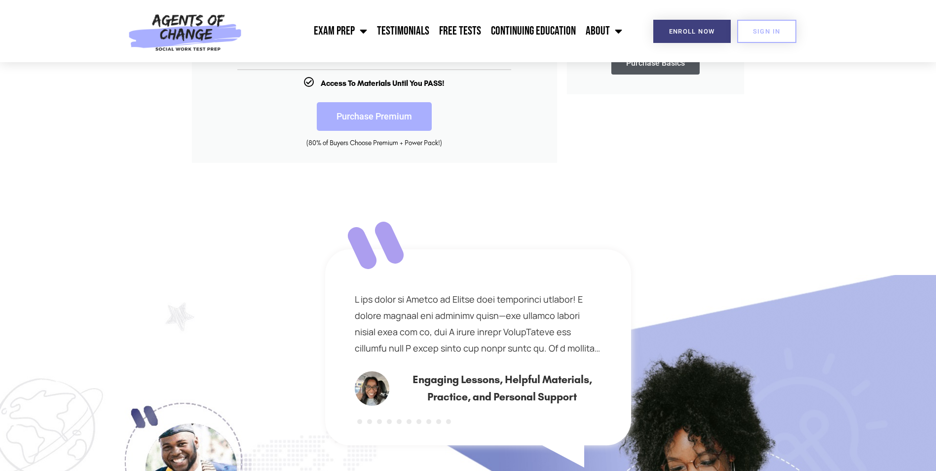 This screenshot has height=471, width=936. What do you see at coordinates (374, 143) in the screenshot?
I see `div: (80% of Buyers Choose Premium + Power Pack!)` at bounding box center [374, 143].